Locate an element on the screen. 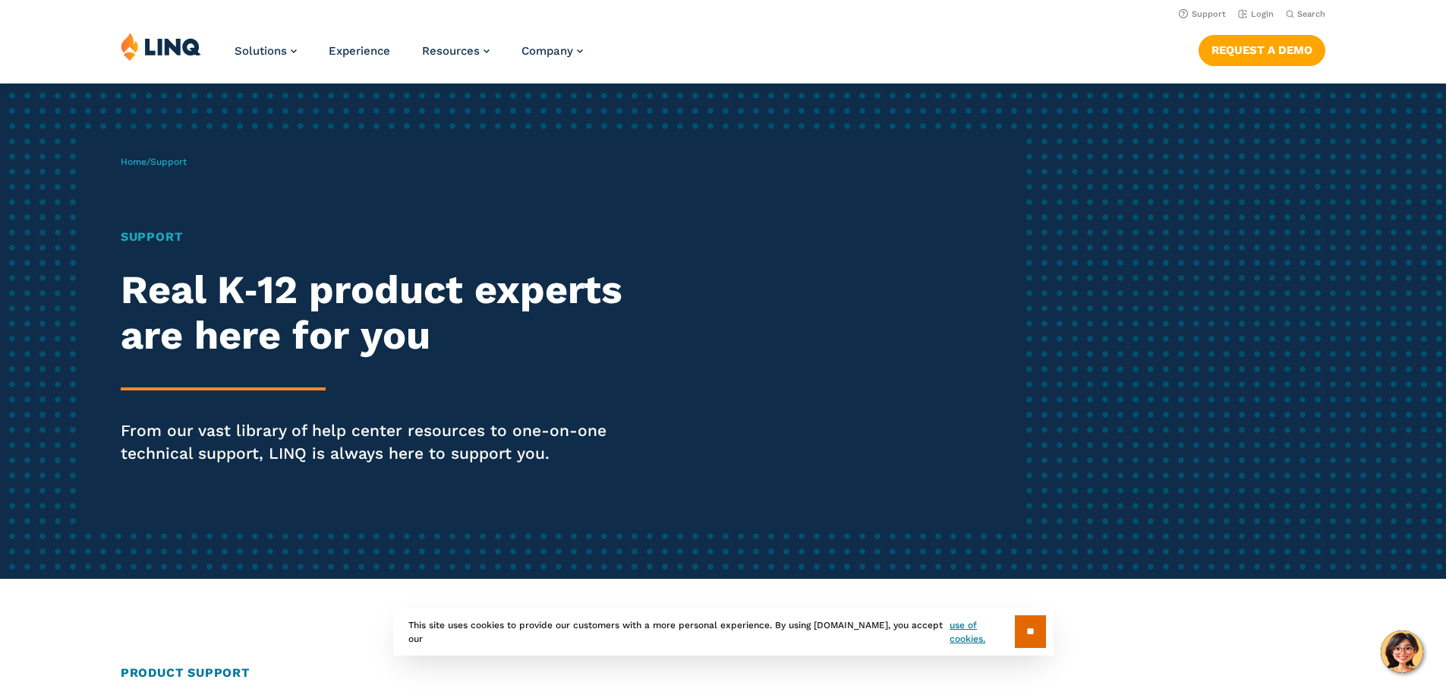  span: Company is located at coordinates (547, 51).